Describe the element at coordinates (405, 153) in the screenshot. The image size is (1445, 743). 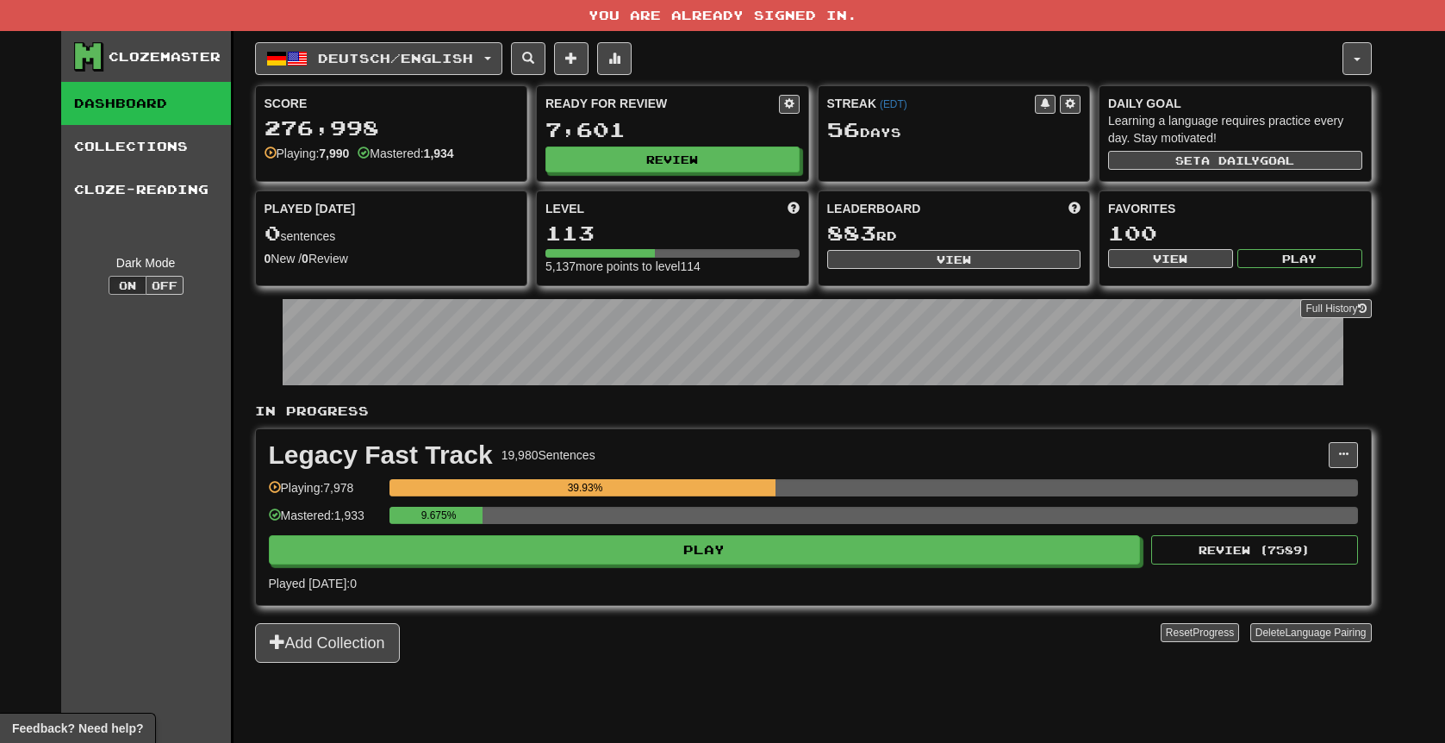
I see `div: Mastered:` at that location.